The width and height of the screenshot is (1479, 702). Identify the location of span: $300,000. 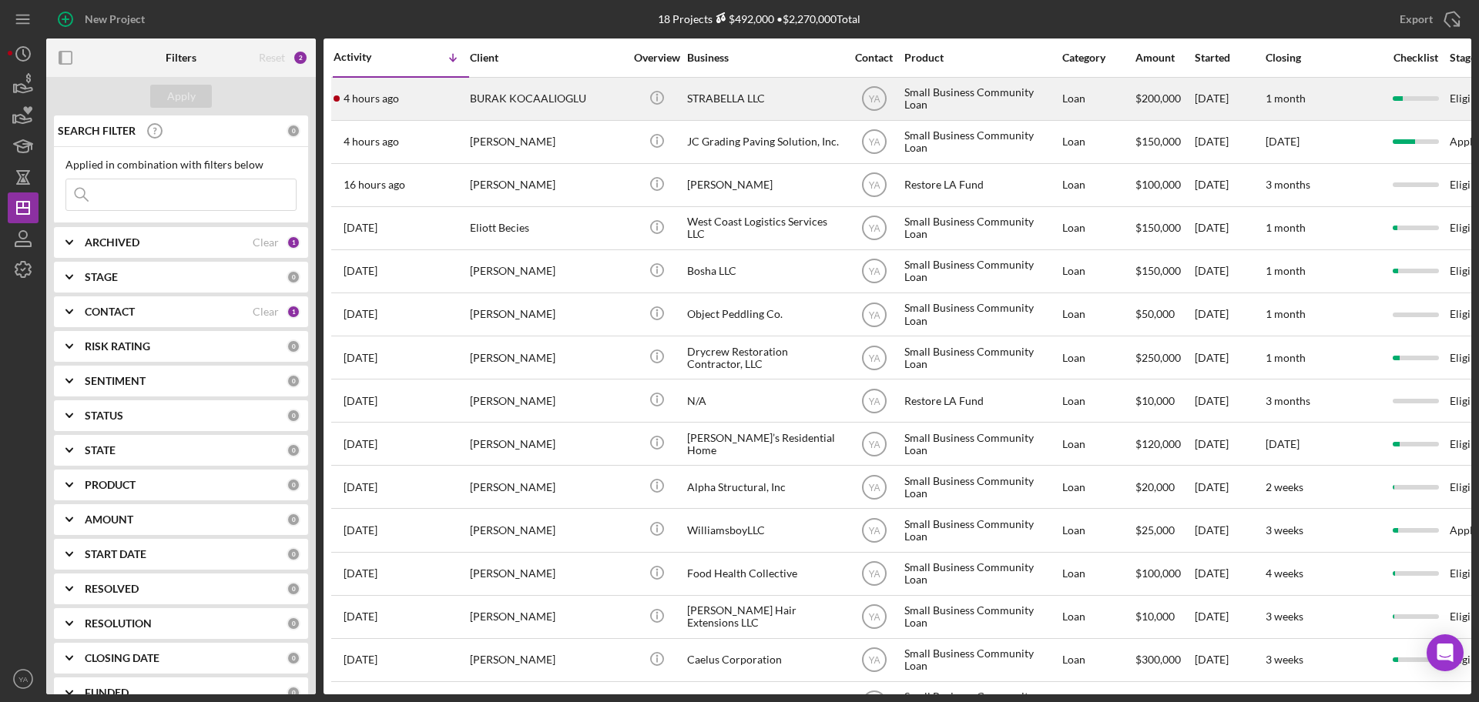
(1158, 659).